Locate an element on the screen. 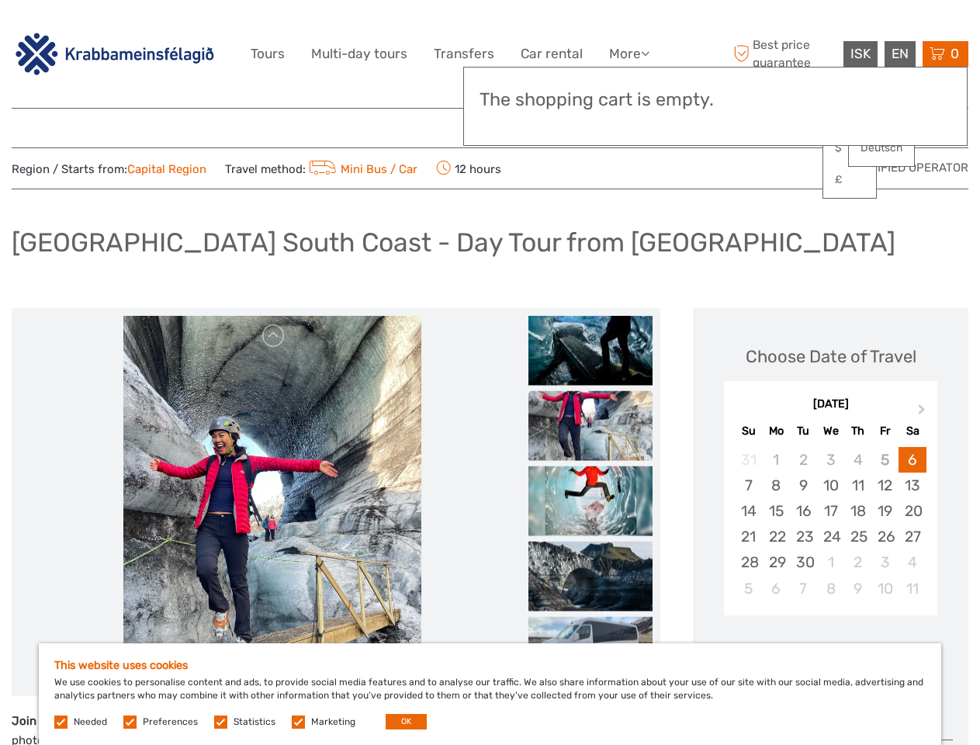 The width and height of the screenshot is (980, 745). img: abdd73aa9b48488bb8532727aa036728_slider_thumbnail.png is located at coordinates (590, 500).